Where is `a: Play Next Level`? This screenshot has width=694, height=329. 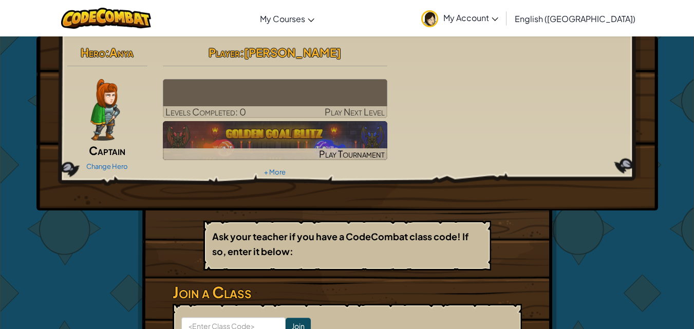 a: Play Next Level is located at coordinates (275, 99).